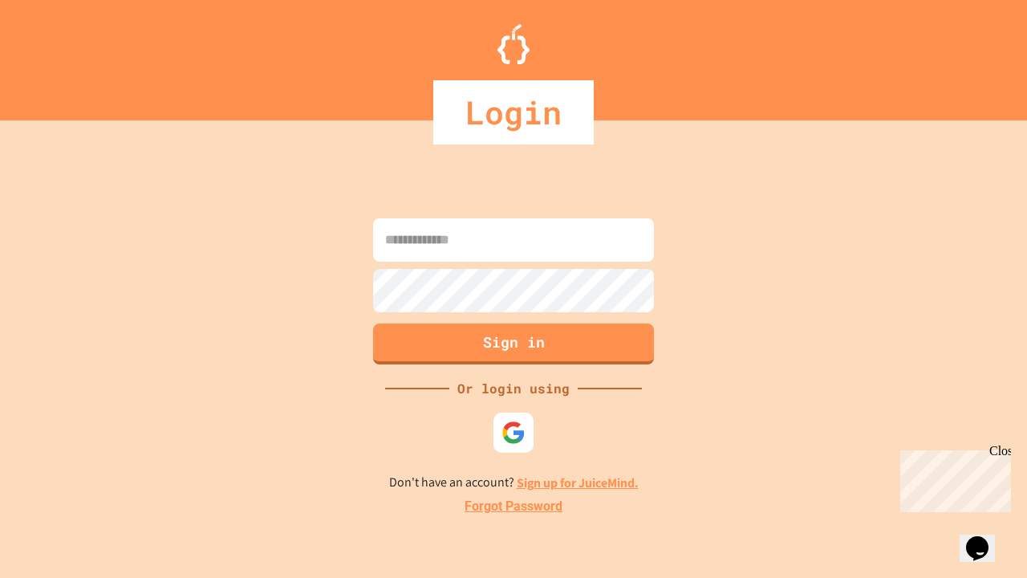 The width and height of the screenshot is (1027, 578). What do you see at coordinates (513, 44) in the screenshot?
I see `img: Logo.svg` at bounding box center [513, 44].